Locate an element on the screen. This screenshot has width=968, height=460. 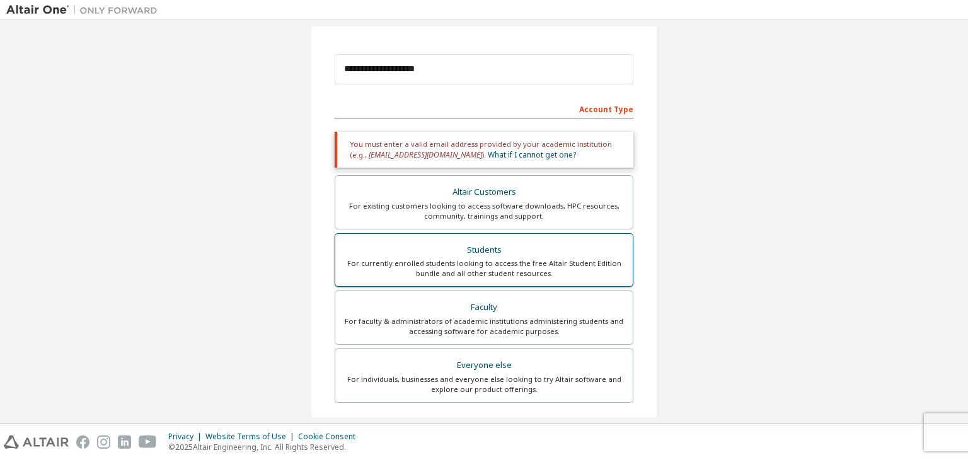
div: For faculty & administrators of academic institutions administering students and accessing softwa... is located at coordinates (484, 327).